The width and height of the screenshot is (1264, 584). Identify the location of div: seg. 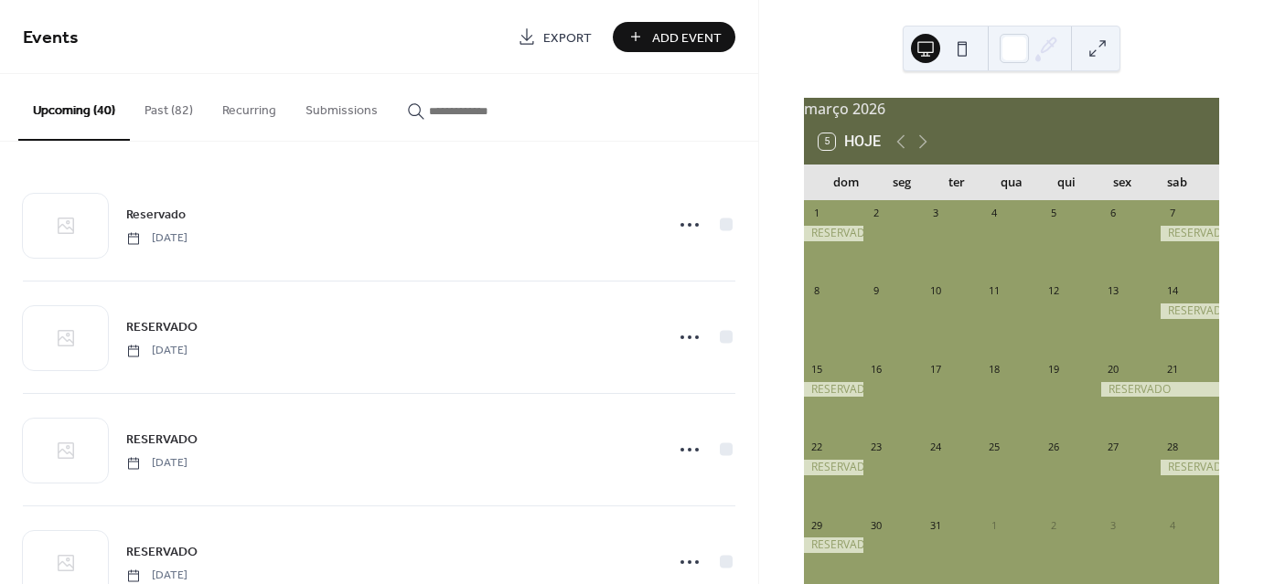
(901, 183).